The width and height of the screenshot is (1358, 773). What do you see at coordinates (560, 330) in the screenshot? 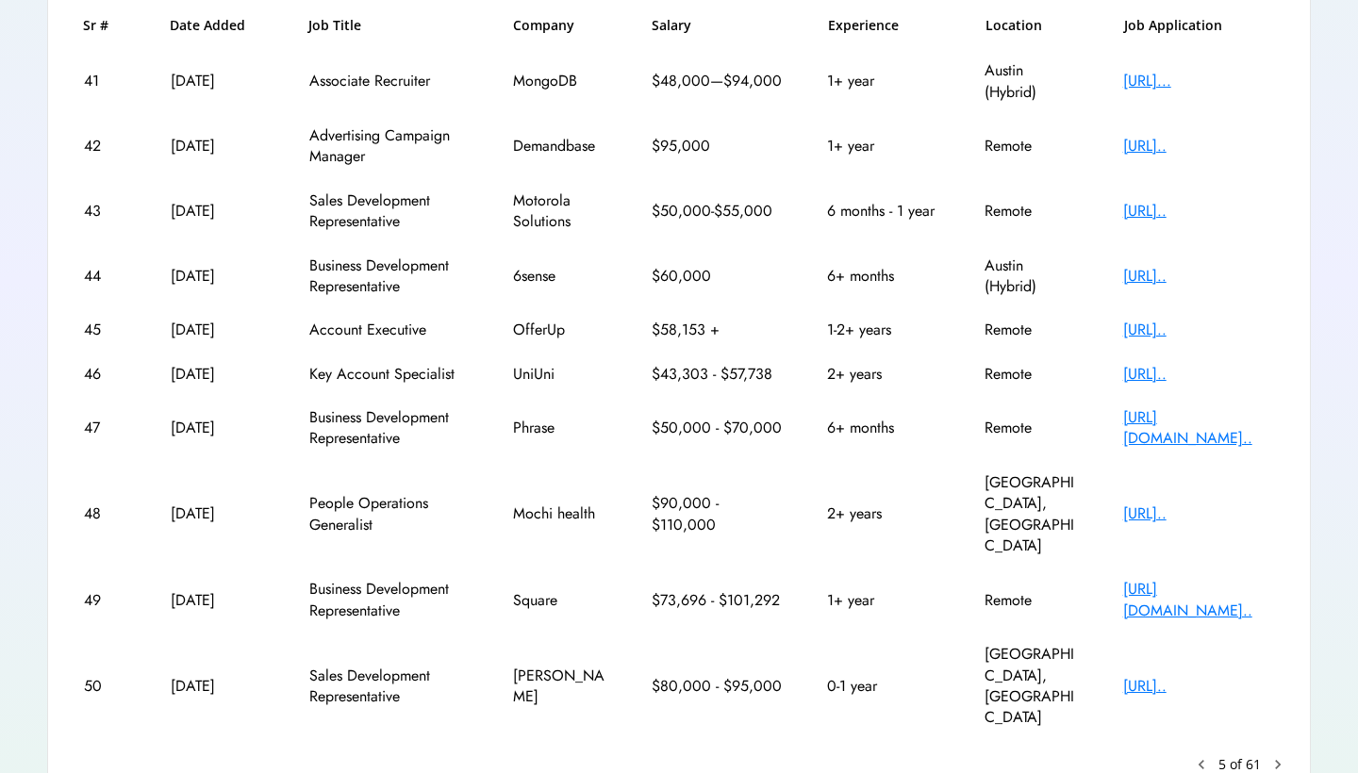
I see `div: OfferUp` at bounding box center [560, 330].